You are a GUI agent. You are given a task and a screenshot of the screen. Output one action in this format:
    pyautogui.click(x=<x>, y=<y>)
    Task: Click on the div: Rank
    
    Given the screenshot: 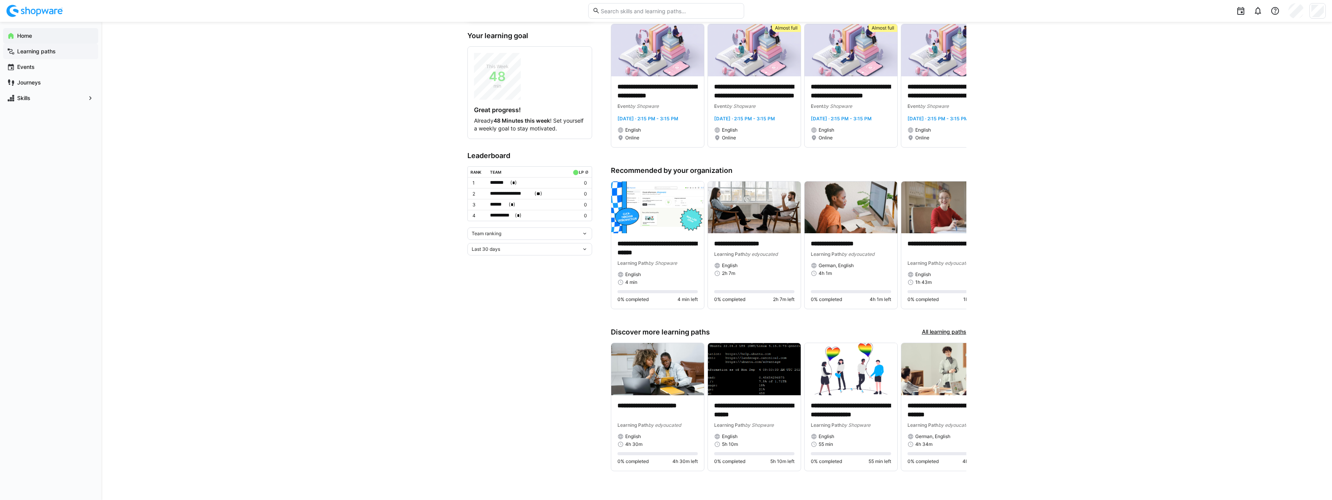 What is the action you would take?
    pyautogui.click(x=476, y=172)
    